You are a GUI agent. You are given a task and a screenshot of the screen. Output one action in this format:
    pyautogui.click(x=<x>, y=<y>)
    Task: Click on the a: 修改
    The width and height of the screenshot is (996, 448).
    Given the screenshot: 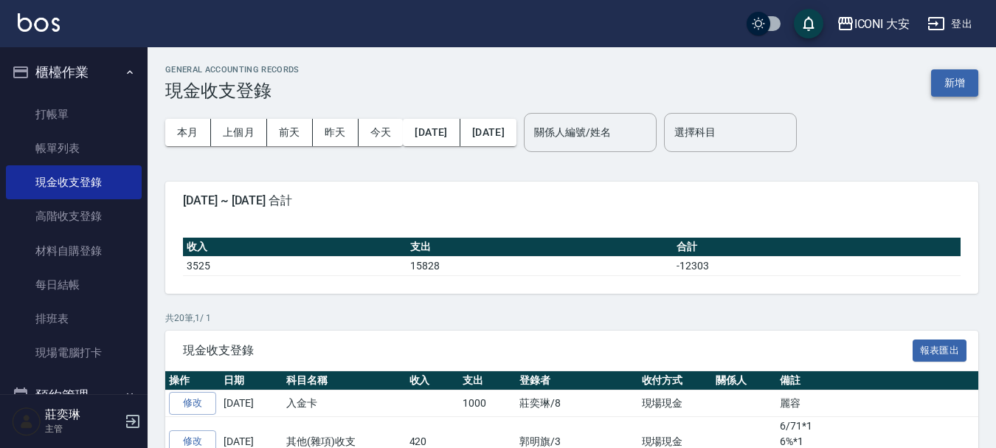 What is the action you would take?
    pyautogui.click(x=193, y=403)
    